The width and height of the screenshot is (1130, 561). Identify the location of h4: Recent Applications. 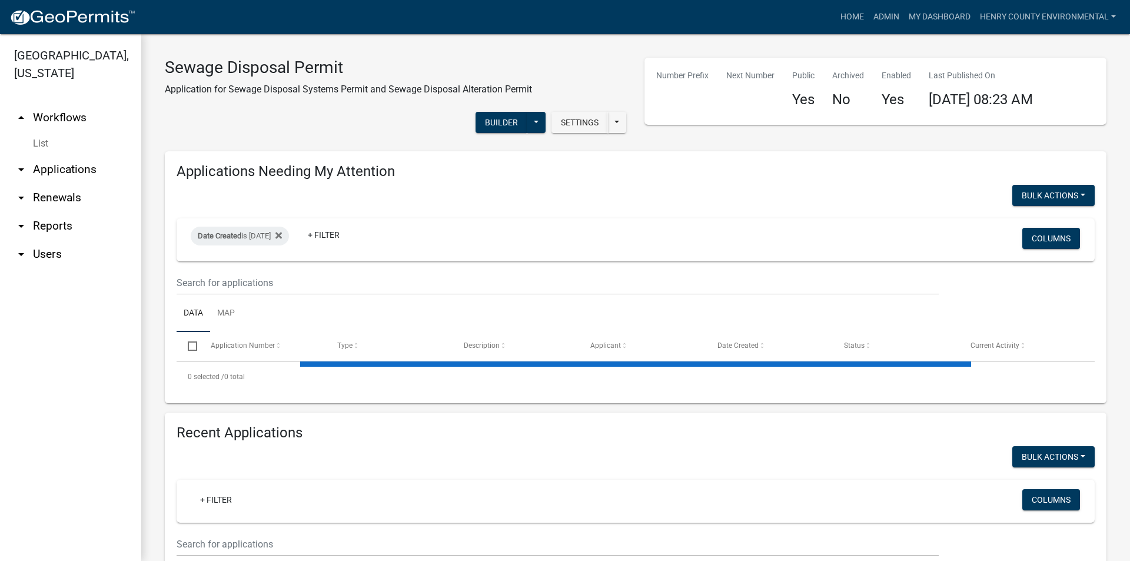
(636, 433).